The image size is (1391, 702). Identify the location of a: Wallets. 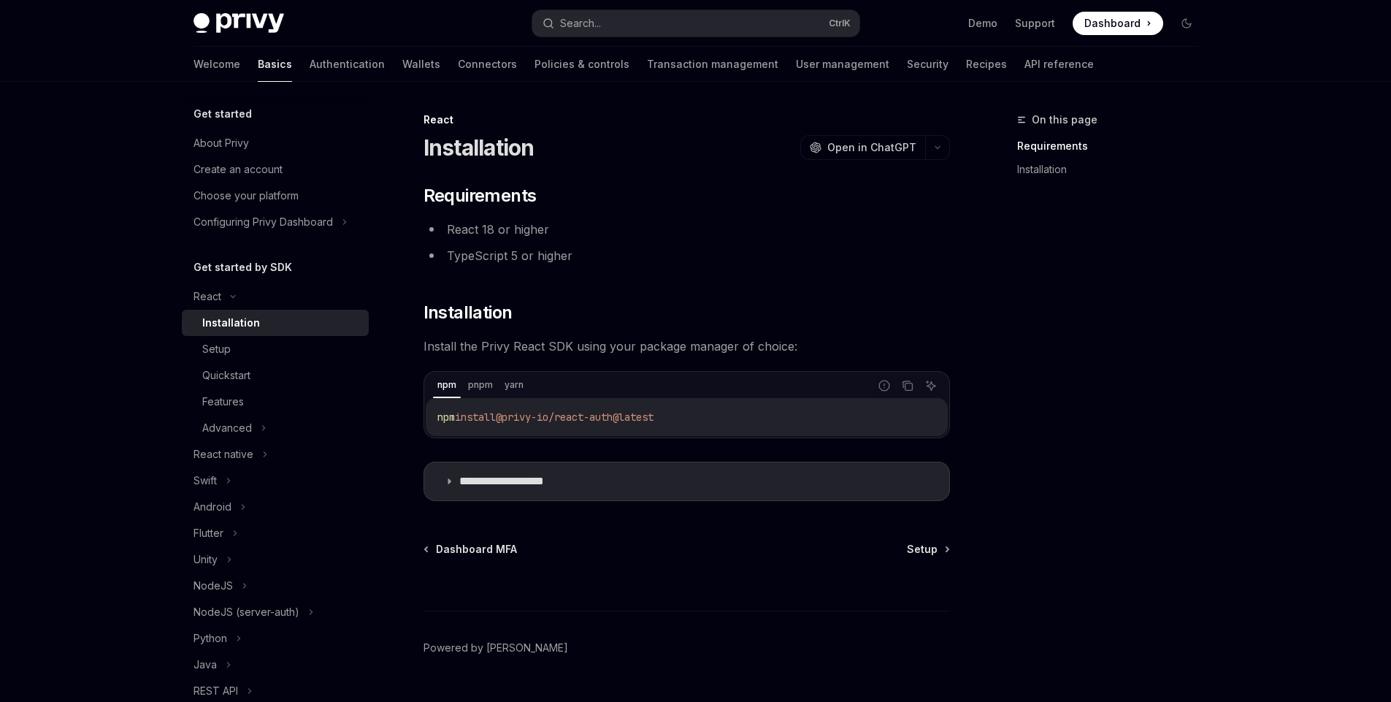
(421, 64).